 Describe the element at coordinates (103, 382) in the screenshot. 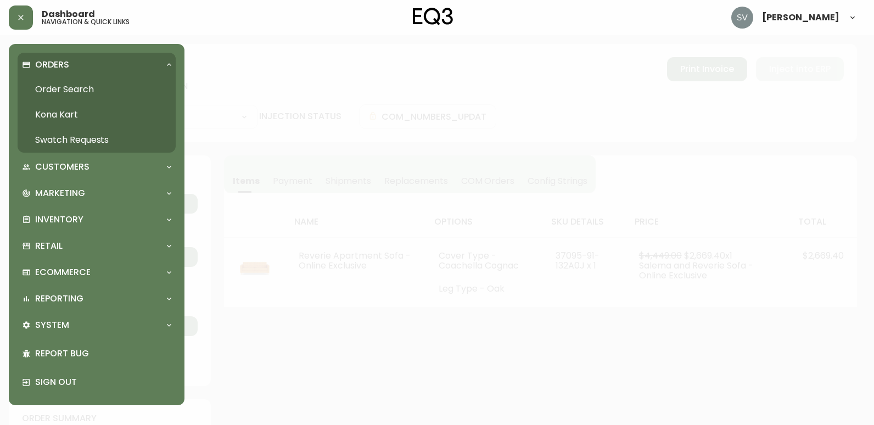

I see `p: Sign Out` at that location.